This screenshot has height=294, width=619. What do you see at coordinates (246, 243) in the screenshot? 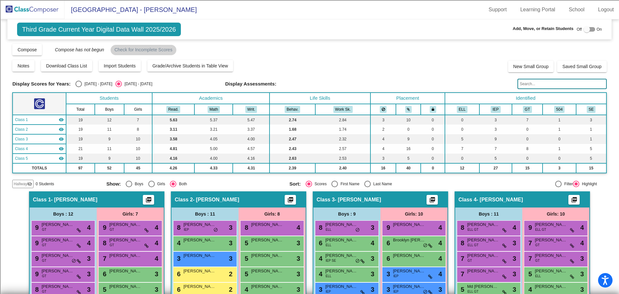
I see `span: 5` at bounding box center [246, 243].